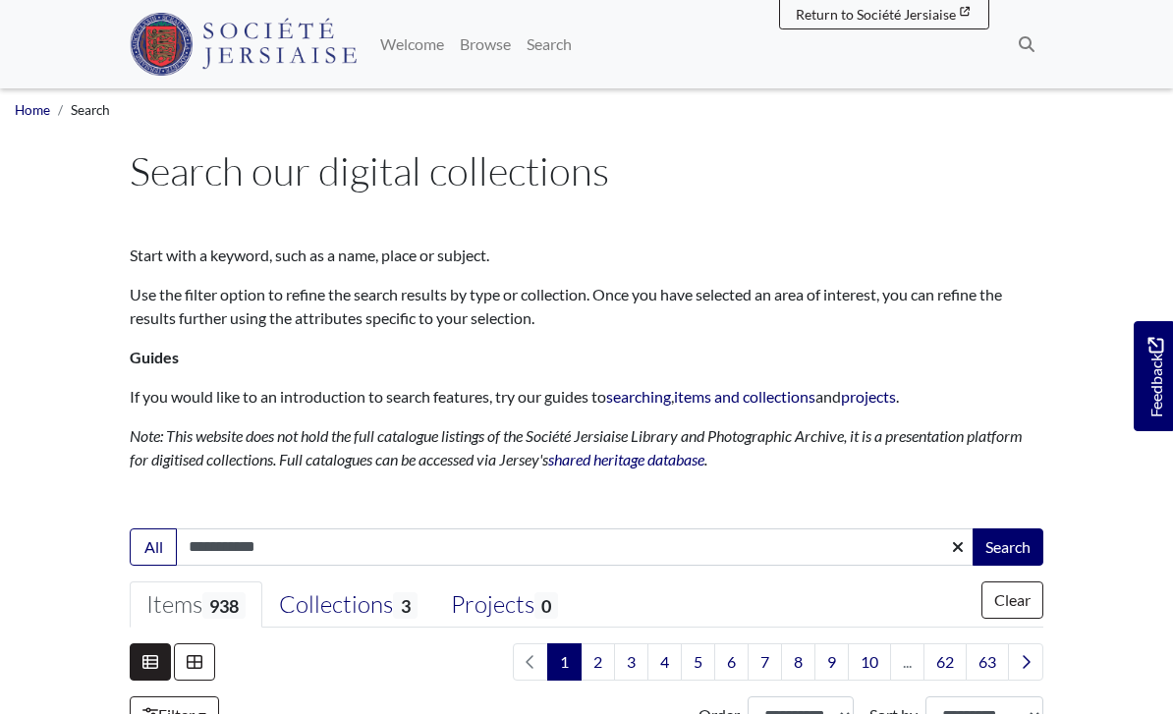 The height and width of the screenshot is (714, 1173). Describe the element at coordinates (243, 44) in the screenshot. I see `a: Société Jersiaise logo` at that location.